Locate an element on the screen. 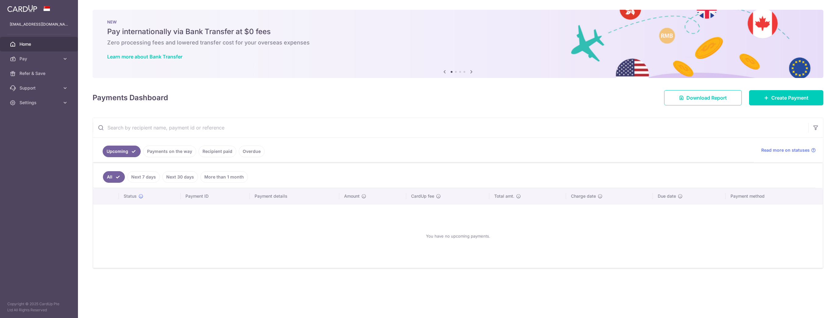 The image size is (838, 318). span: Total amt. is located at coordinates (504, 196).